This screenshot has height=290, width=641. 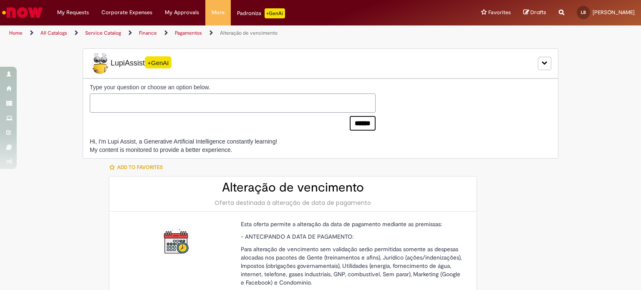 What do you see at coordinates (188, 33) in the screenshot?
I see `a: Pagamentos` at bounding box center [188, 33].